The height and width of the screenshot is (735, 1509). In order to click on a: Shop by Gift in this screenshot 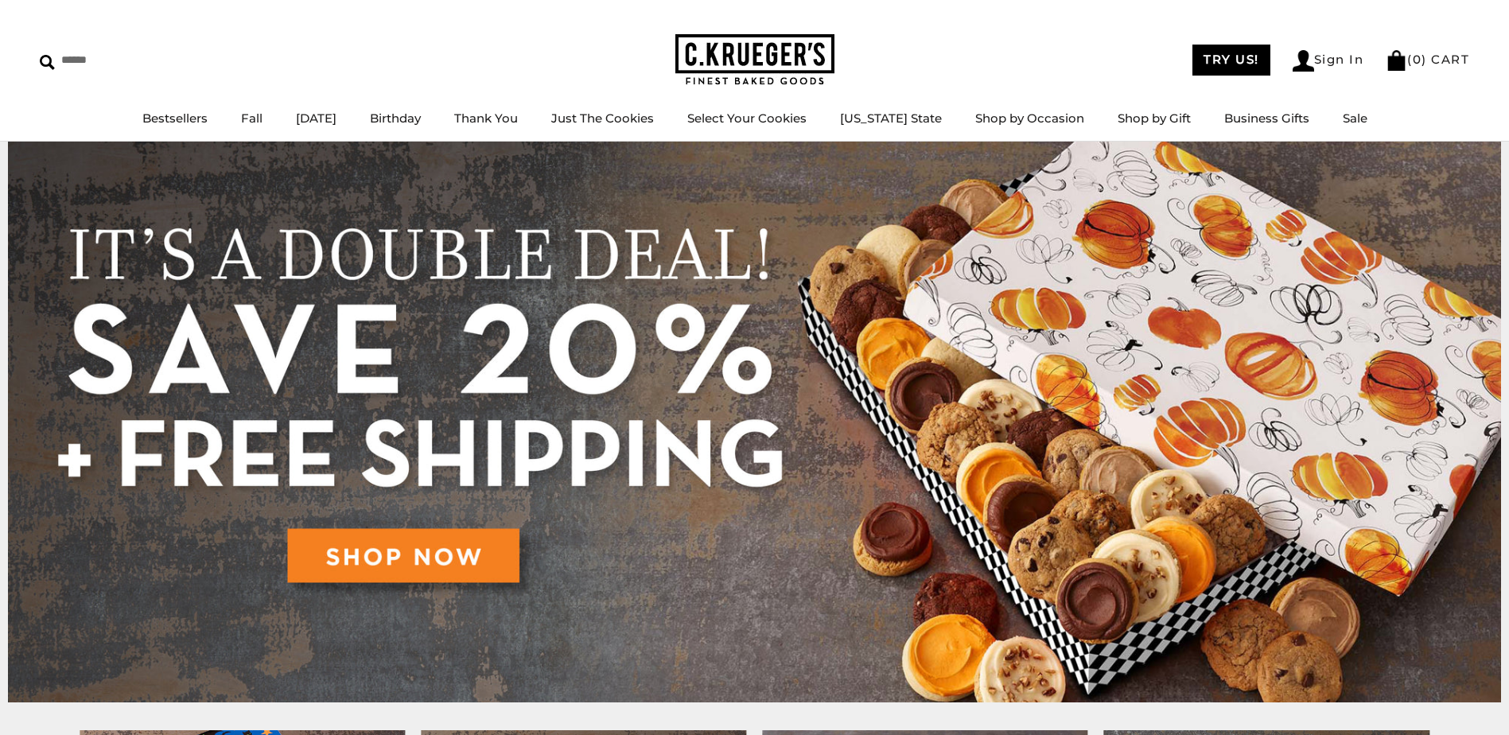, I will do `click(1154, 118)`.